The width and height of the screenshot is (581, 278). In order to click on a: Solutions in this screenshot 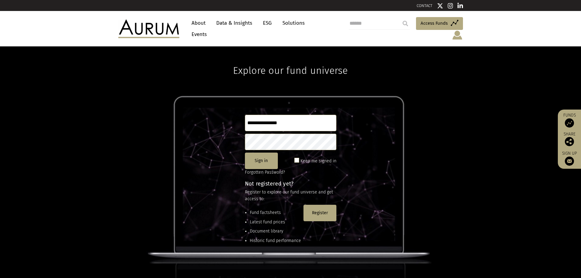, I will do `click(293, 23)`.